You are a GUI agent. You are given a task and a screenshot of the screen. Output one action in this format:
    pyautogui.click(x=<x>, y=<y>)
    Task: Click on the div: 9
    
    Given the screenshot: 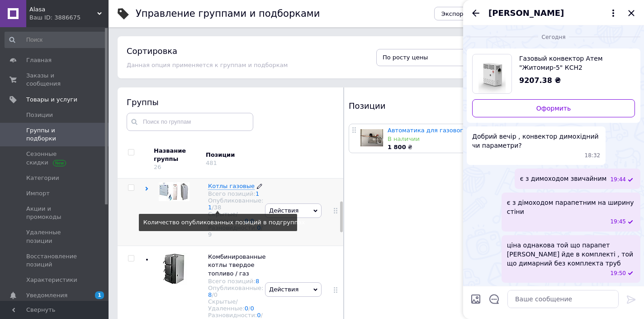 What is the action you would take?
    pyautogui.click(x=210, y=234)
    